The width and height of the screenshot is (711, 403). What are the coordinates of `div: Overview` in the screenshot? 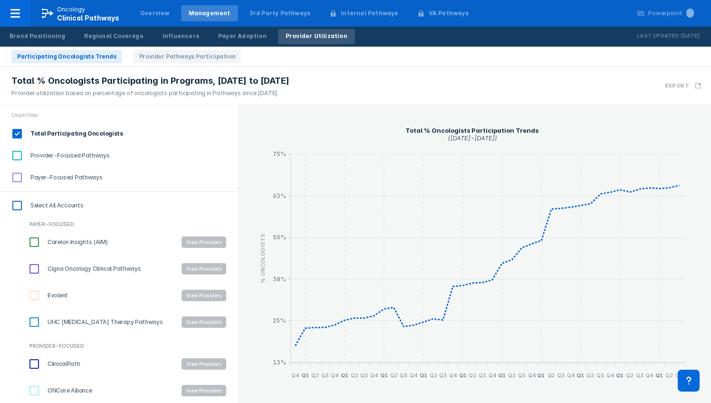 It's located at (155, 13).